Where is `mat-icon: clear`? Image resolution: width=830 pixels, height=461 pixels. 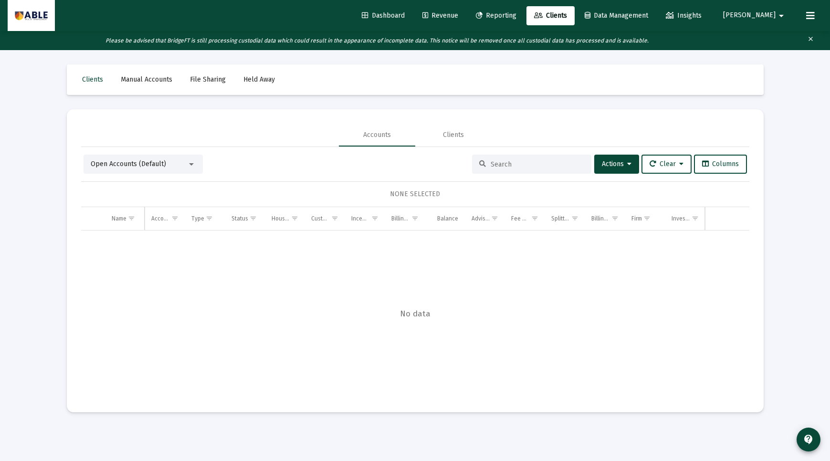 mat-icon: clear is located at coordinates (810, 41).